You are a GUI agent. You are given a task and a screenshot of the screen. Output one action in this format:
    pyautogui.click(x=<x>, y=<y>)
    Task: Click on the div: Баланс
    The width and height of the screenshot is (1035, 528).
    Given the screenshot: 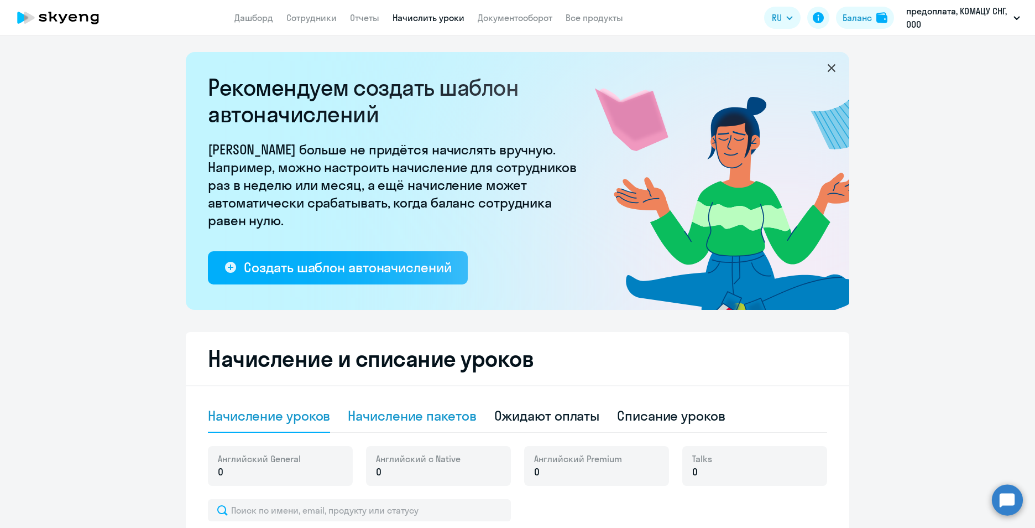 What is the action you would take?
    pyautogui.click(x=857, y=18)
    